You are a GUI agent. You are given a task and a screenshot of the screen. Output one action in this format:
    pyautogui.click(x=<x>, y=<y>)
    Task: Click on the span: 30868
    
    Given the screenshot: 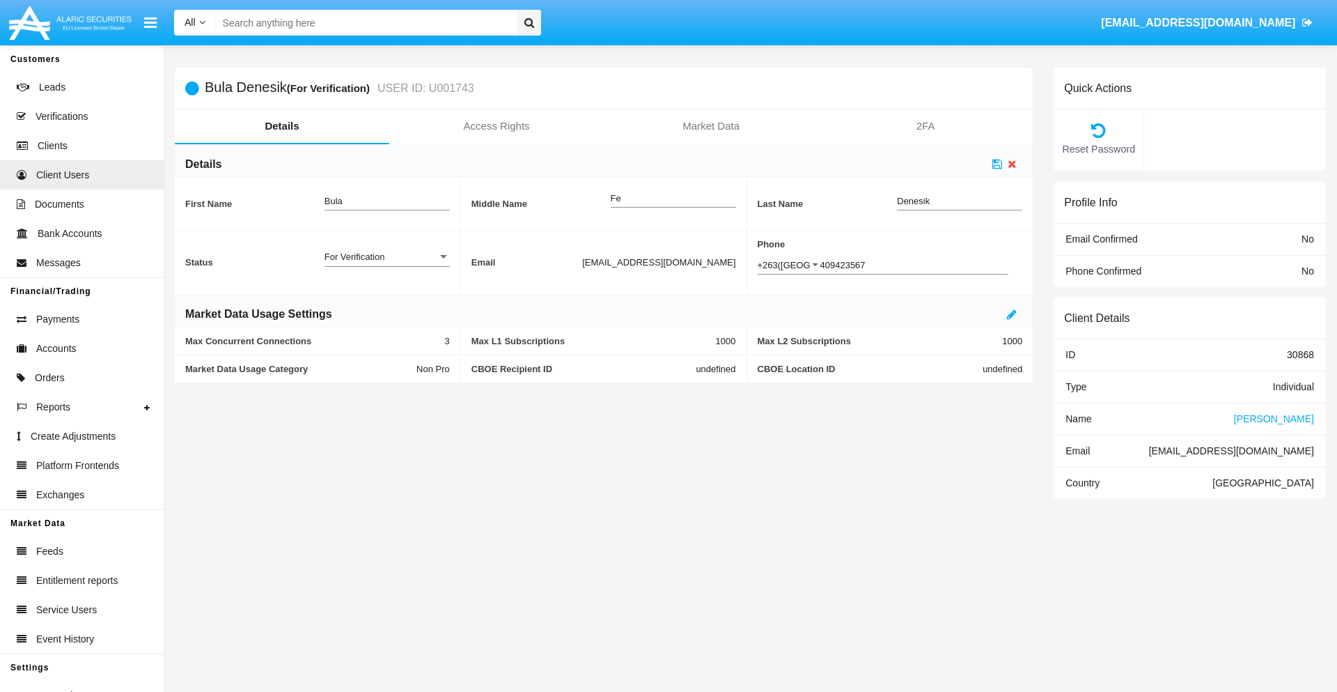 What is the action you would take?
    pyautogui.click(x=1301, y=355)
    